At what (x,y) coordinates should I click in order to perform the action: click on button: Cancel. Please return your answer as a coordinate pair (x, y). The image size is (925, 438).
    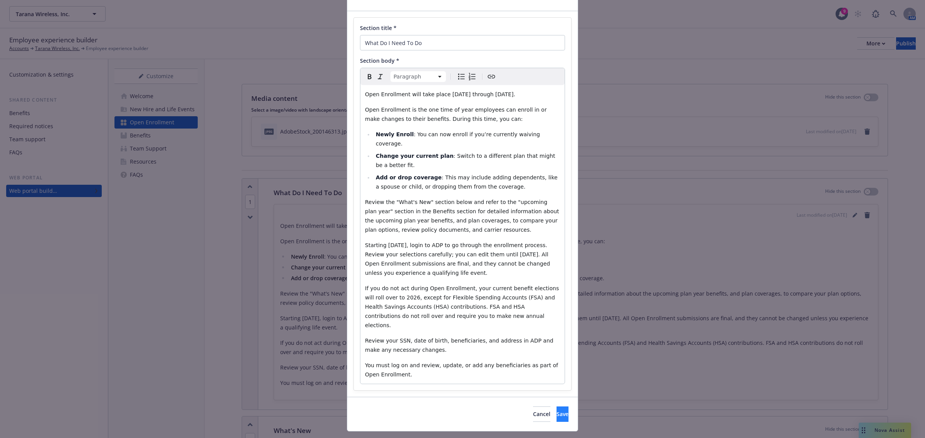
    Looking at the image, I should click on (541, 415).